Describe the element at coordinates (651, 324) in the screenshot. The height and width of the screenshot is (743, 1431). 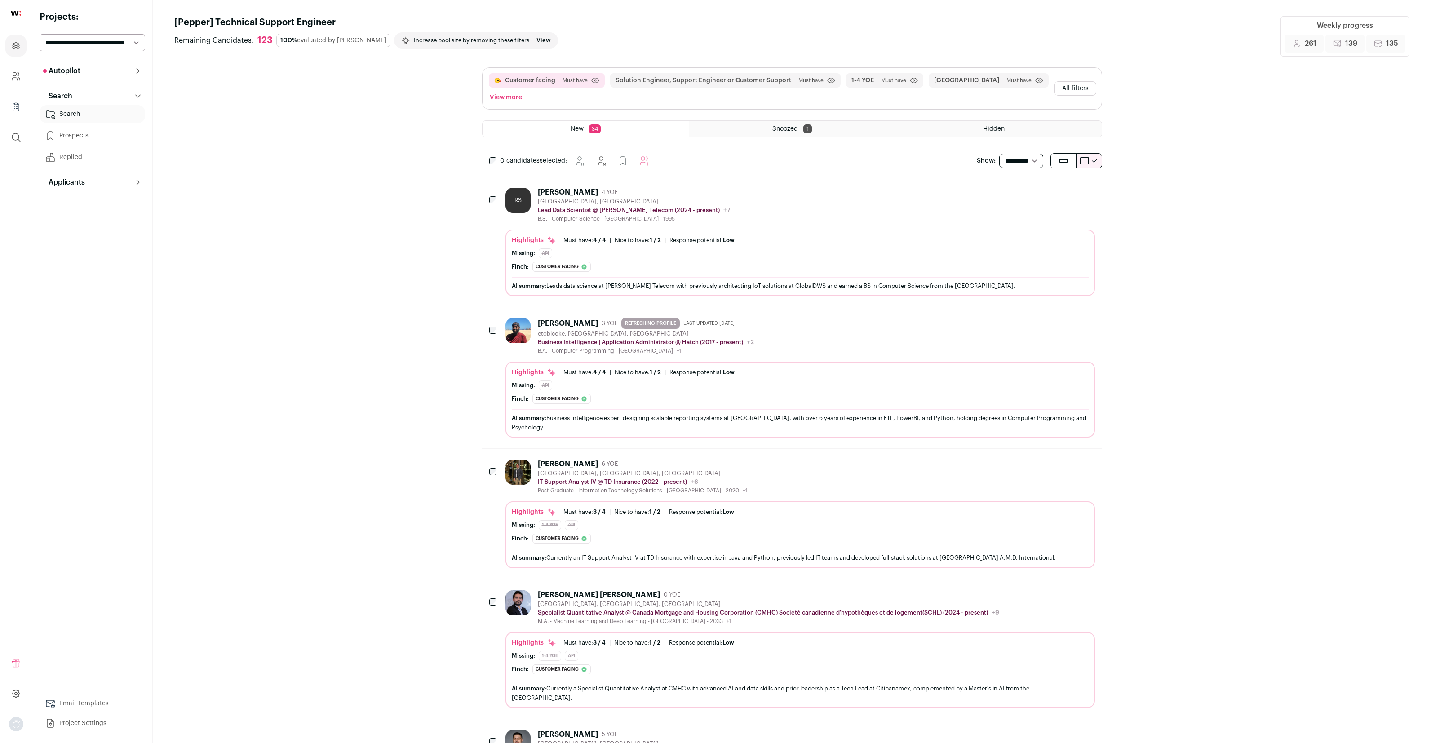
I see `span: REFRESHING PROFILE` at that location.